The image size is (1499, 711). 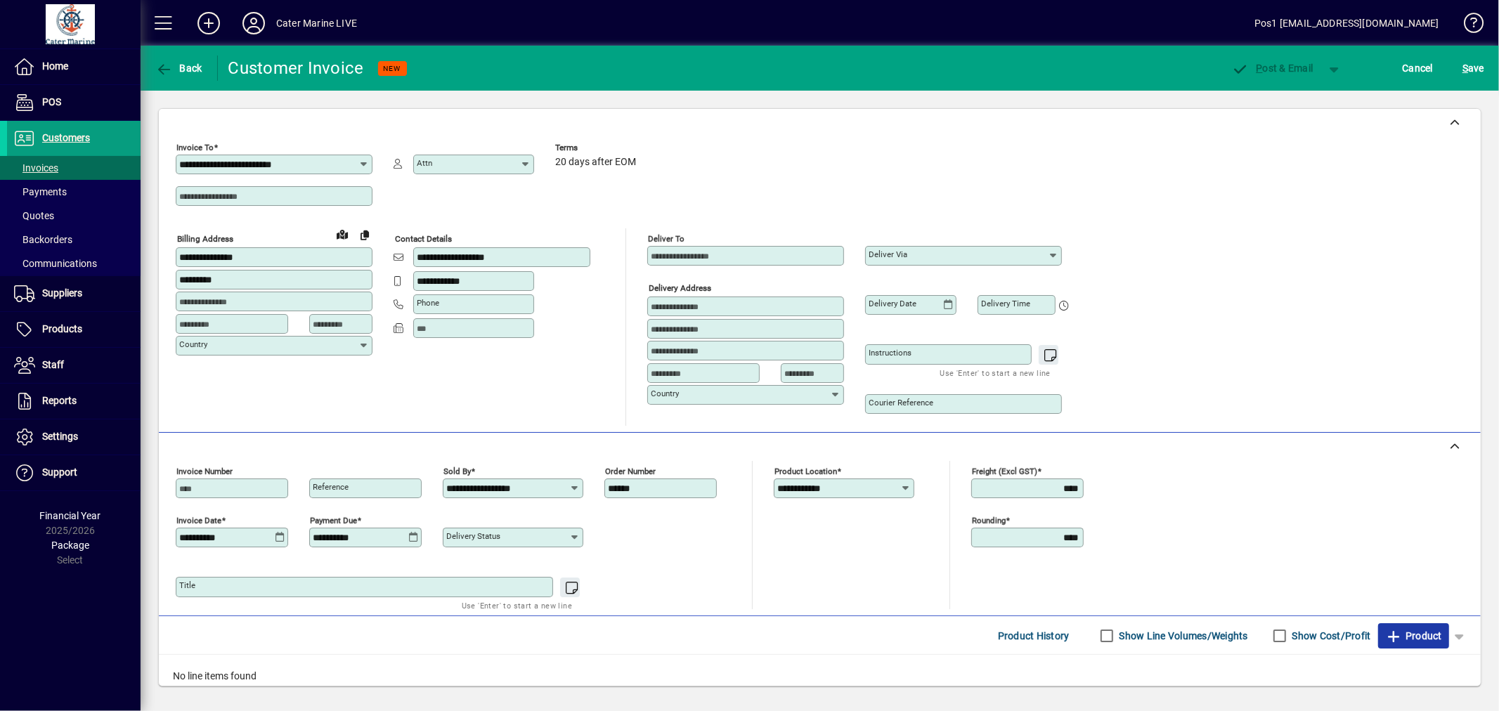 I want to click on mat-label: Deliver via, so click(x=888, y=254).